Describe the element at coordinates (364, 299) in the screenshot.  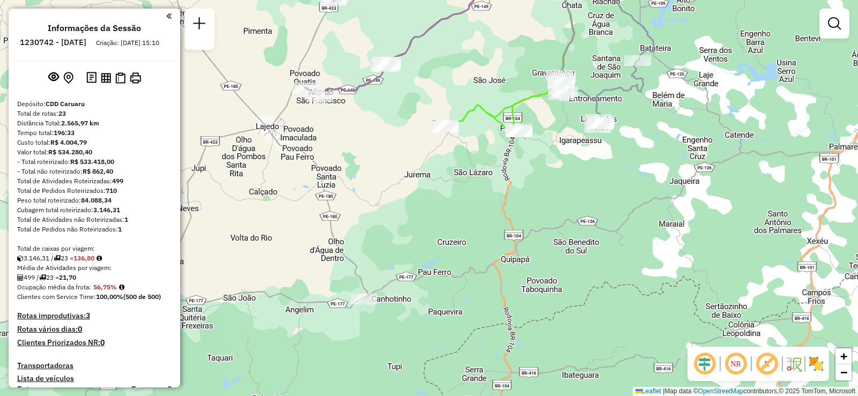
I see `div: Atividade não roteirizada - HERBER ISRAEL MIRAND` at that location.